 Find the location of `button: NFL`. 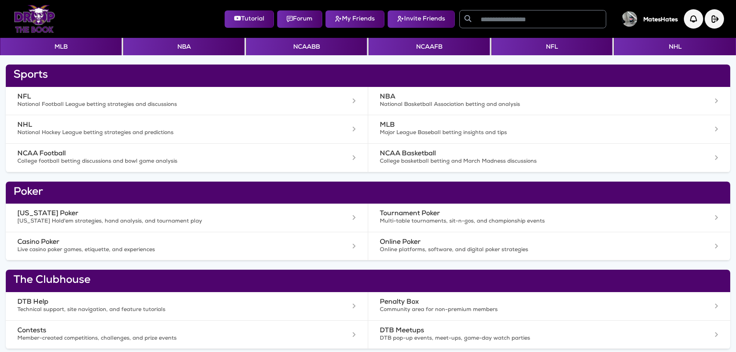

button: NFL is located at coordinates (552, 46).